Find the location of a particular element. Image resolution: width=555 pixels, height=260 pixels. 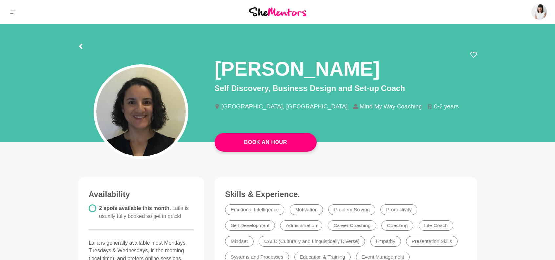

li: Mind My Way Coaching is located at coordinates (390, 106).